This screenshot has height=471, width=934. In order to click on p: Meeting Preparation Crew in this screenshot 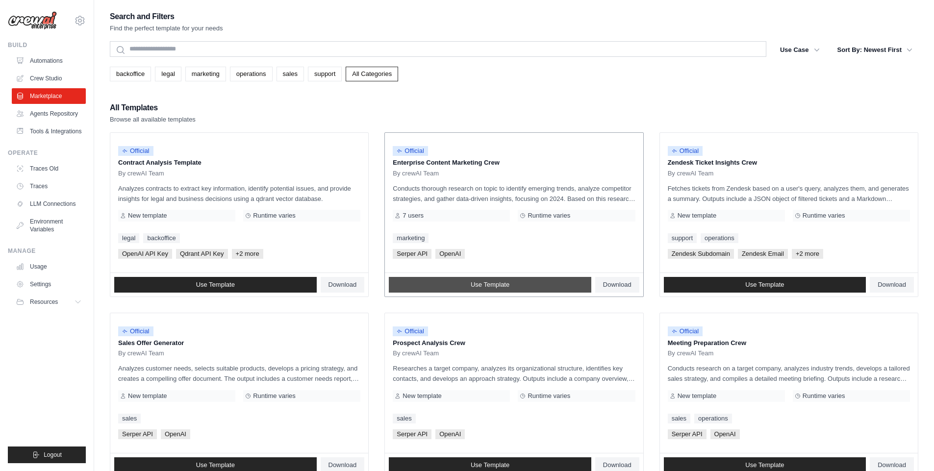, I will do `click(789, 343)`.